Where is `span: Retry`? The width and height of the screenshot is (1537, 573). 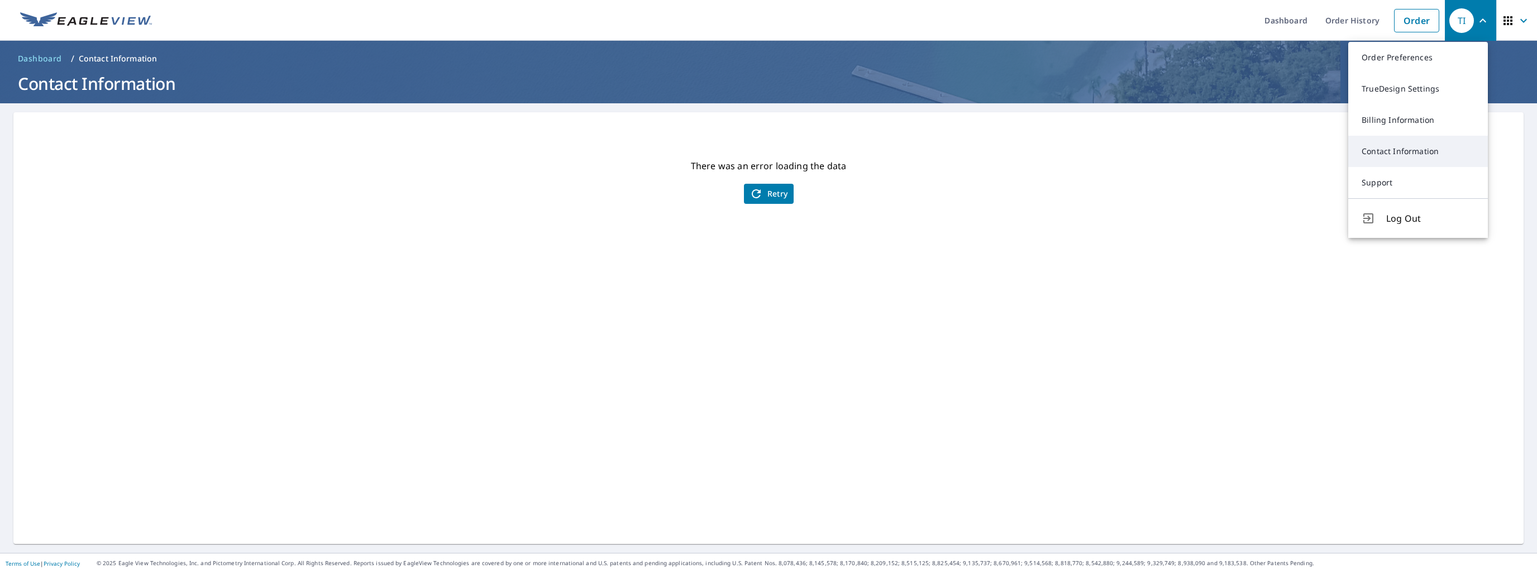 span: Retry is located at coordinates (768, 194).